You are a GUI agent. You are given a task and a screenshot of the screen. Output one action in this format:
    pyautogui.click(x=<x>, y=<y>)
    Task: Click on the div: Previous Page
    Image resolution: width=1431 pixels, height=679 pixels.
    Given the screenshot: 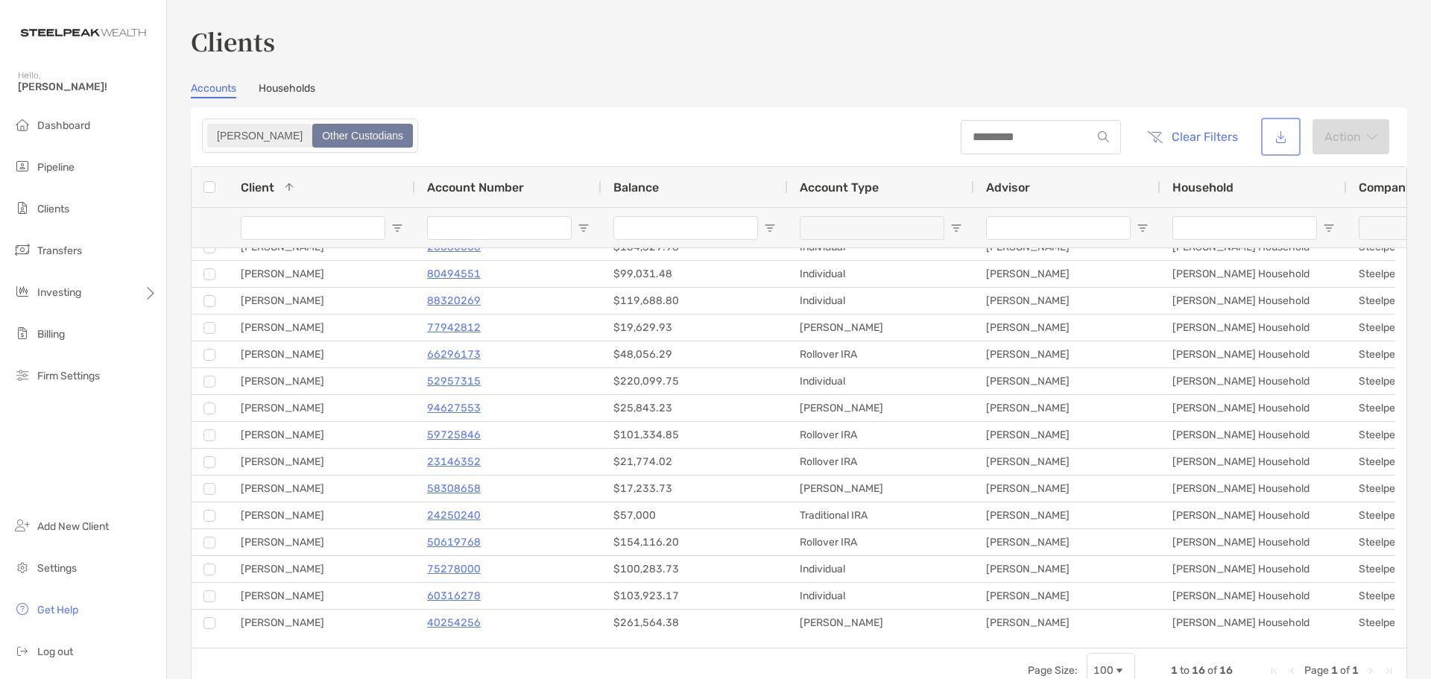 What is the action you would take?
    pyautogui.click(x=1293, y=671)
    